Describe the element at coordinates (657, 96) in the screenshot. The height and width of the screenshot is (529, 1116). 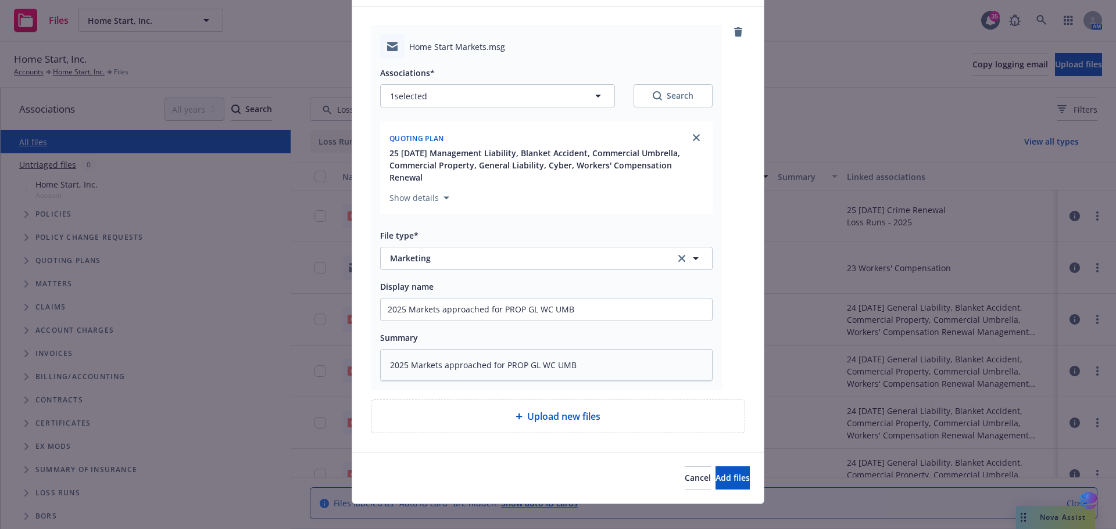
I see `svg: Search` at that location.